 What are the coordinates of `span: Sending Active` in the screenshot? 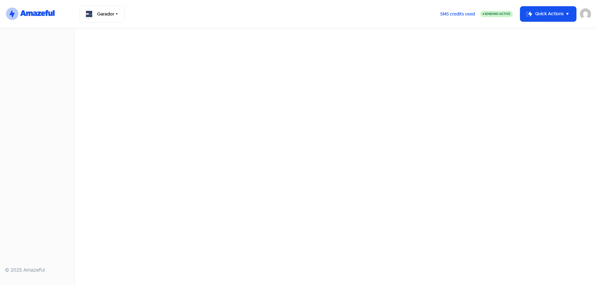 It's located at (497, 14).